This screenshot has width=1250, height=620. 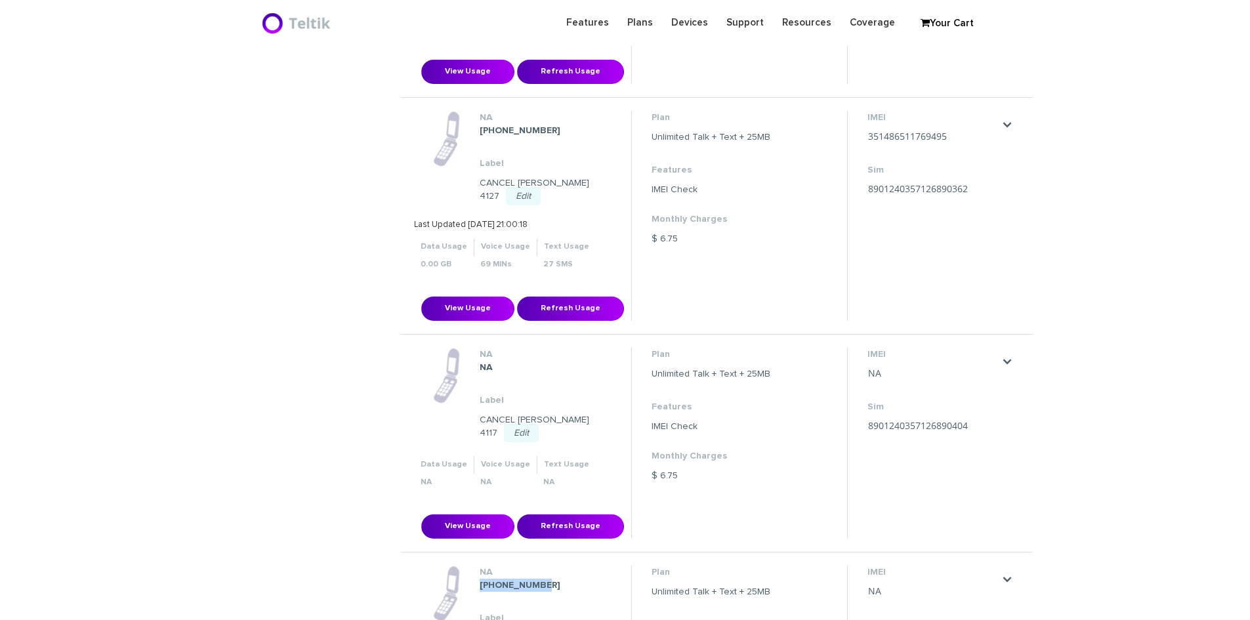 What do you see at coordinates (745, 22) in the screenshot?
I see `a: Support` at bounding box center [745, 22].